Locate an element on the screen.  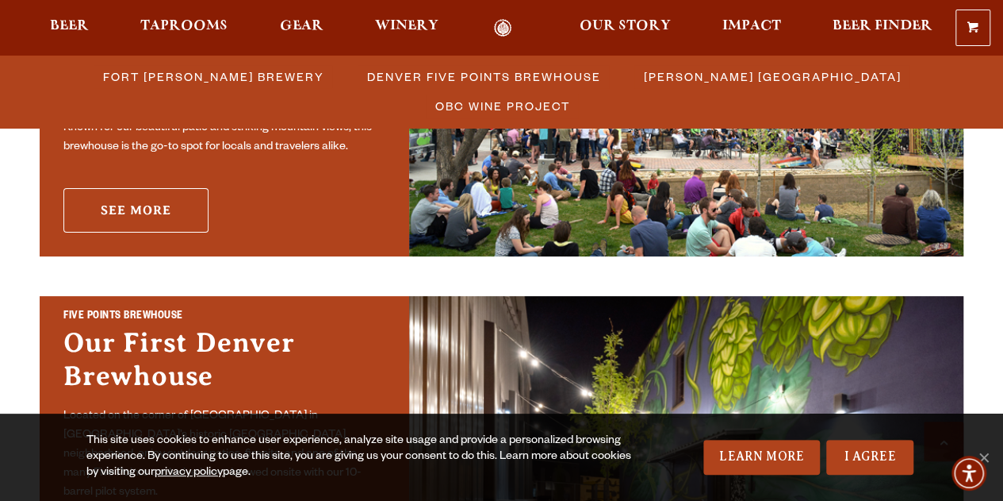
a: Learn More is located at coordinates (761, 457).